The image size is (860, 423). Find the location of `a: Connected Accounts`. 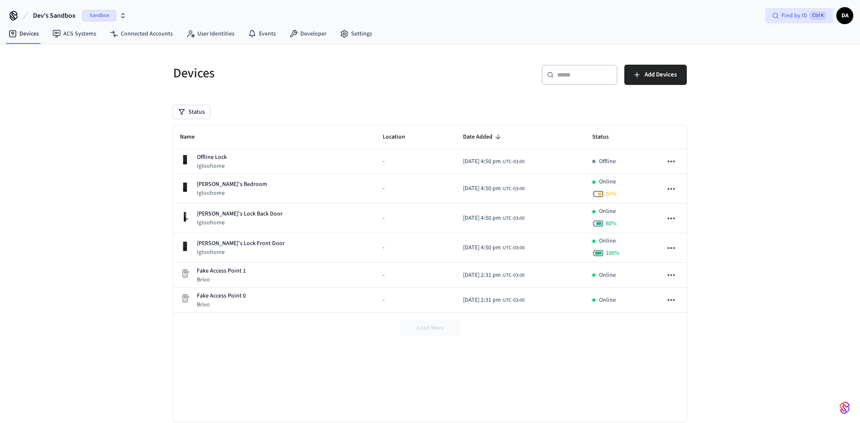

a: Connected Accounts is located at coordinates (141, 34).